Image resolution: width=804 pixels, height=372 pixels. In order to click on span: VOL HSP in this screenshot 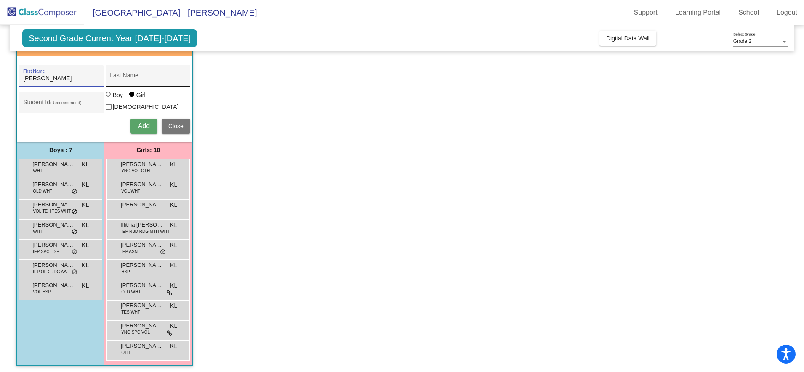, I will do `click(42, 292)`.